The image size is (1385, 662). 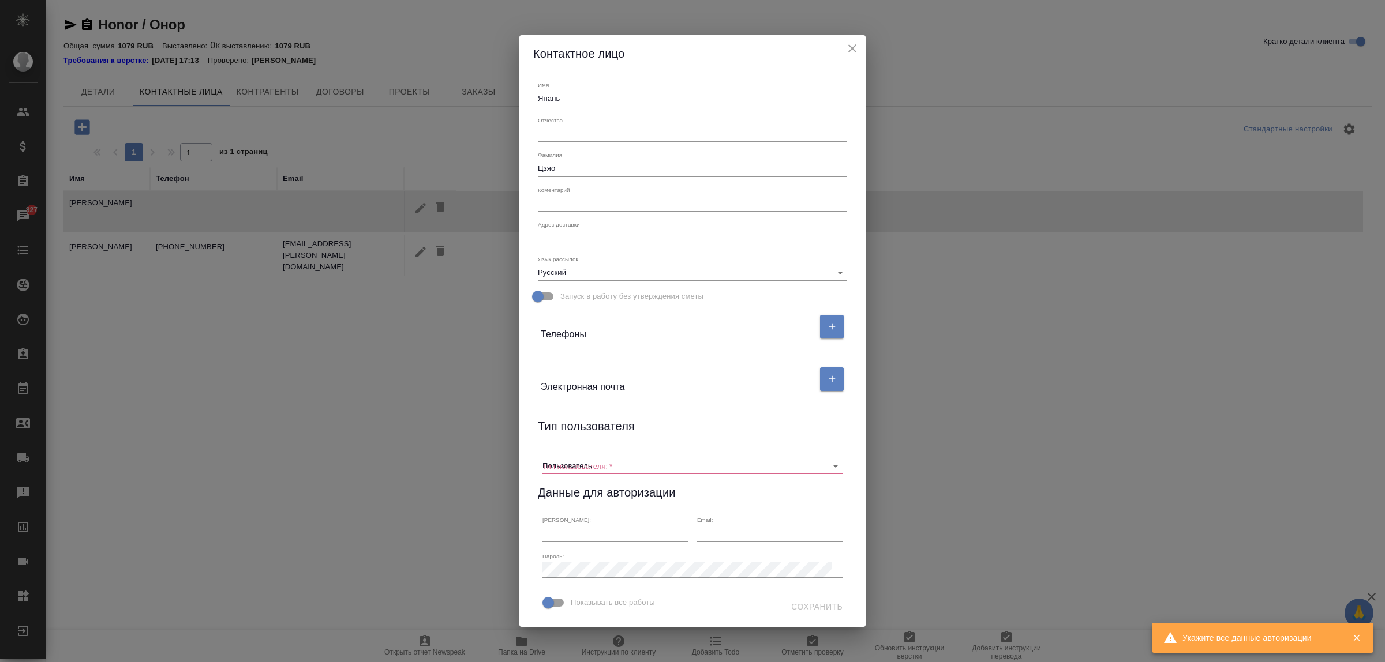 I want to click on h6: Тип пользователя, so click(x=586, y=426).